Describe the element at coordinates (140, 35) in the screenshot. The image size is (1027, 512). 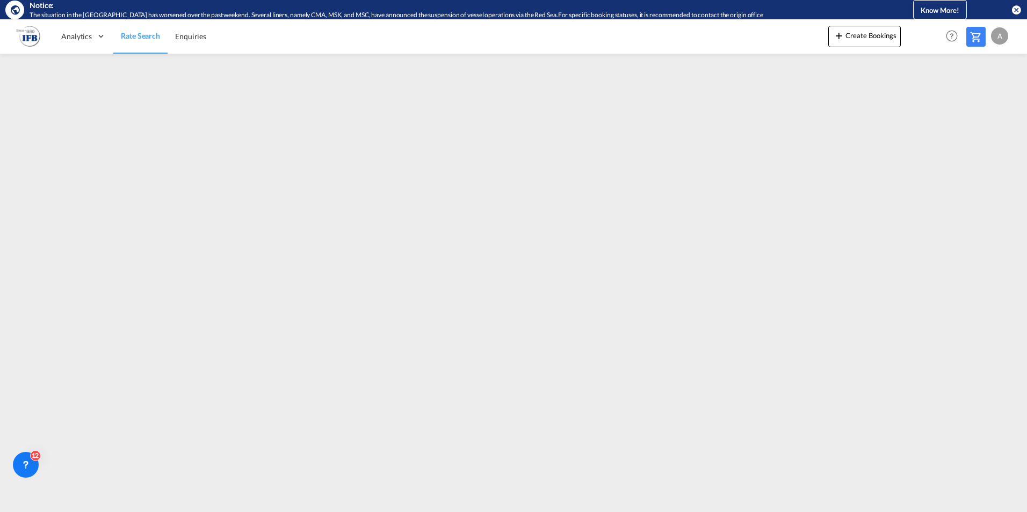
I see `span: Rate Search` at that location.